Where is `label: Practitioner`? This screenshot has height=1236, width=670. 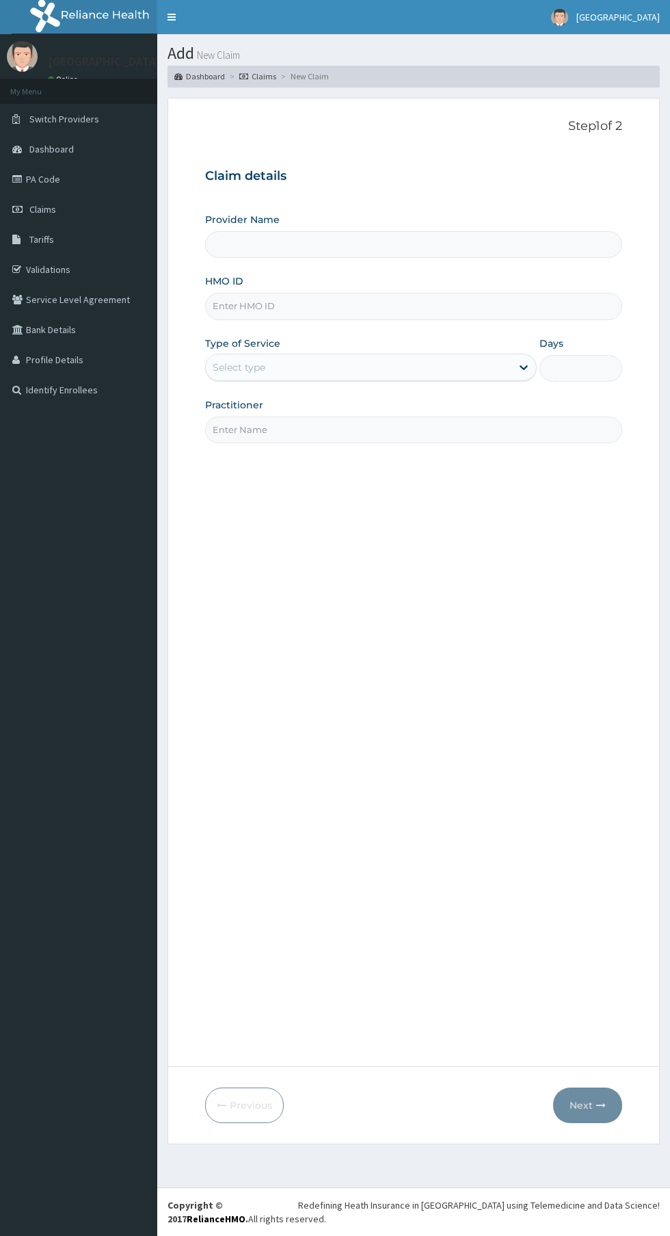 label: Practitioner is located at coordinates (234, 405).